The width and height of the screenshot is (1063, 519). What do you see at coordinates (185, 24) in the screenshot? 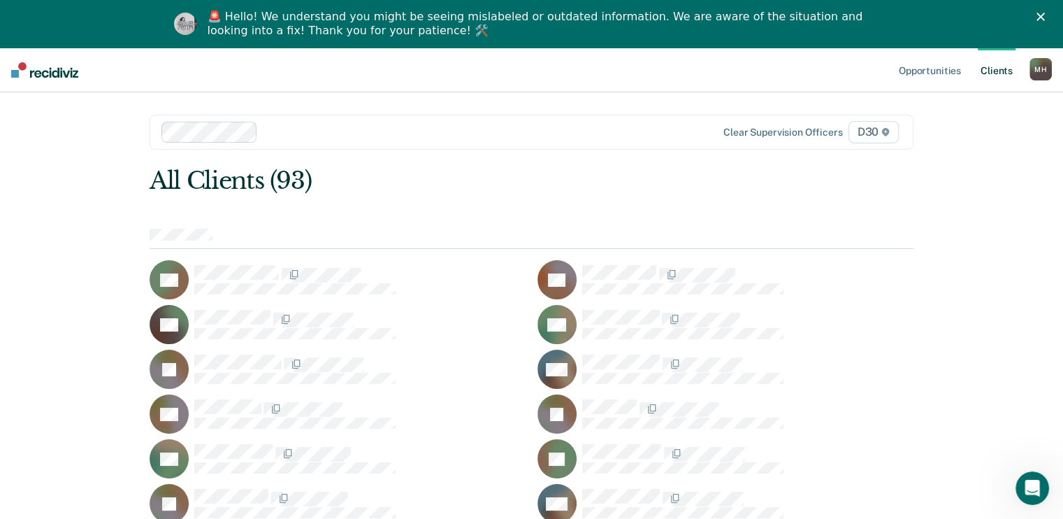
I see `img: Profile image for Kim` at bounding box center [185, 24].